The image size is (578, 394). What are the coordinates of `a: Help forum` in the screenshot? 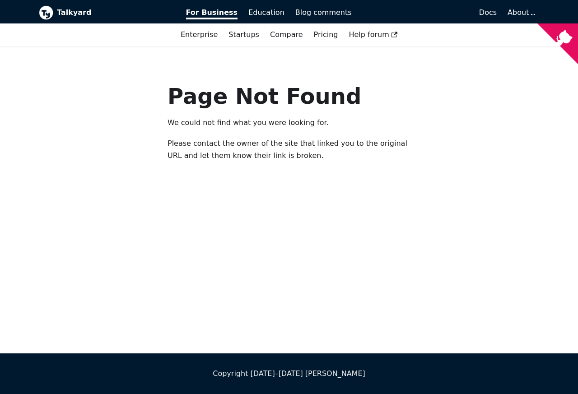 It's located at (373, 35).